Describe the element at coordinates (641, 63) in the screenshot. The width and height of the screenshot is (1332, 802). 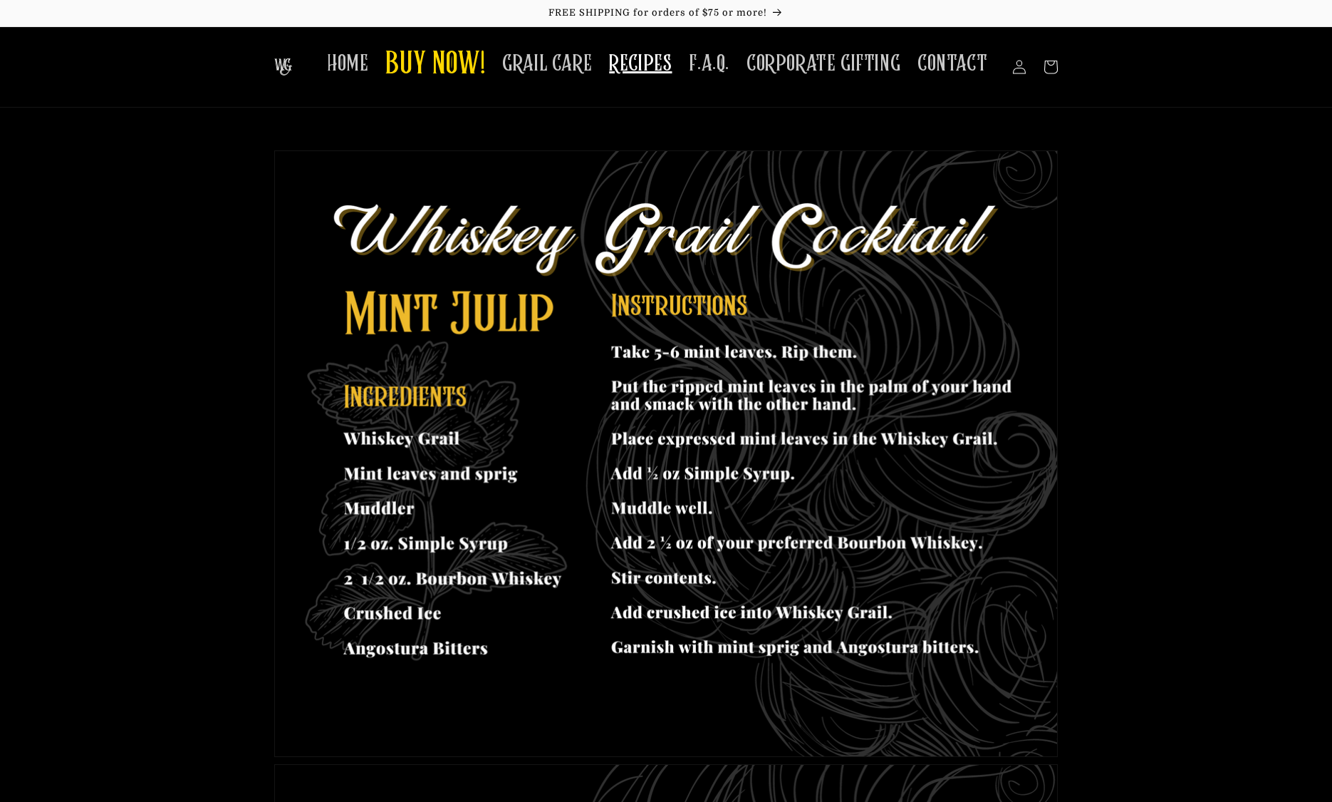
I see `a: RECIPES` at that location.